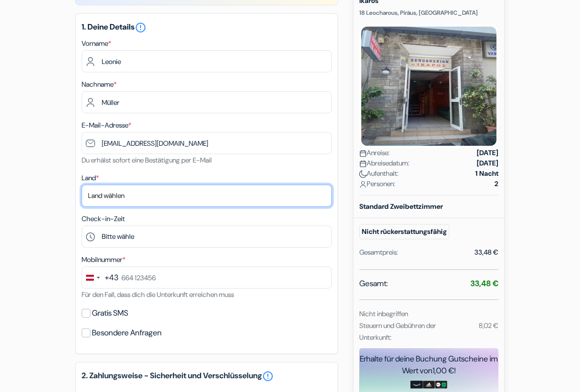 The height and width of the screenshot is (392, 580). What do you see at coordinates (444, 370) in the screenshot?
I see `span: 1,00 €` at bounding box center [444, 370].